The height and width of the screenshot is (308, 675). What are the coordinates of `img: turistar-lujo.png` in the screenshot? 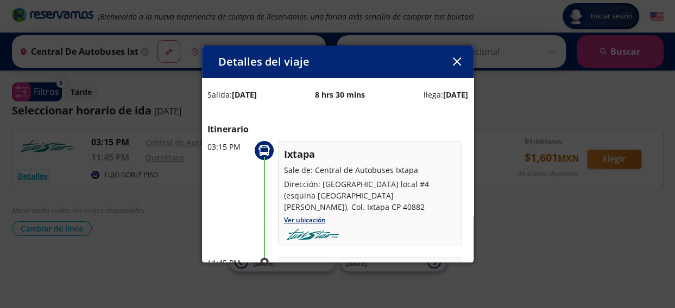 It's located at (313, 235).